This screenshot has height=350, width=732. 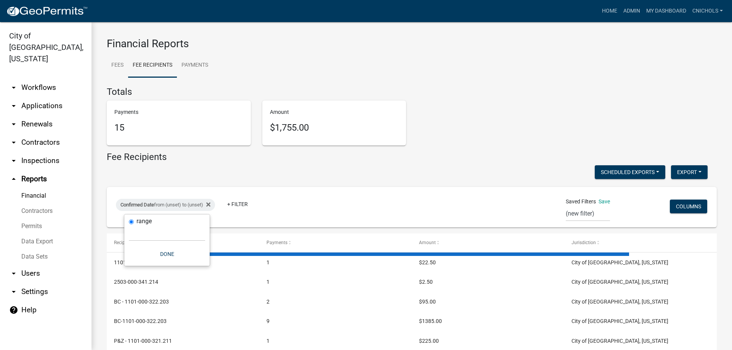 I want to click on a: + Filter, so click(x=237, y=204).